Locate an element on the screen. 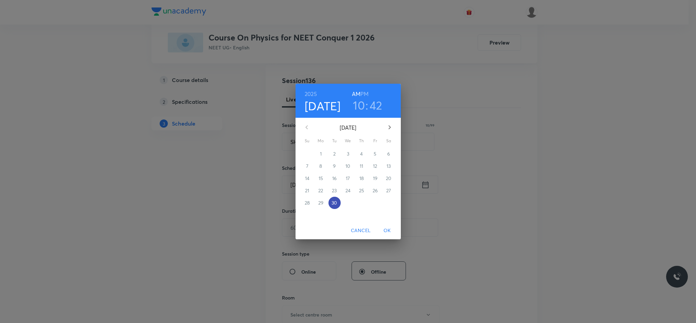 Image resolution: width=696 pixels, height=323 pixels. h6: 2025 is located at coordinates (311, 94).